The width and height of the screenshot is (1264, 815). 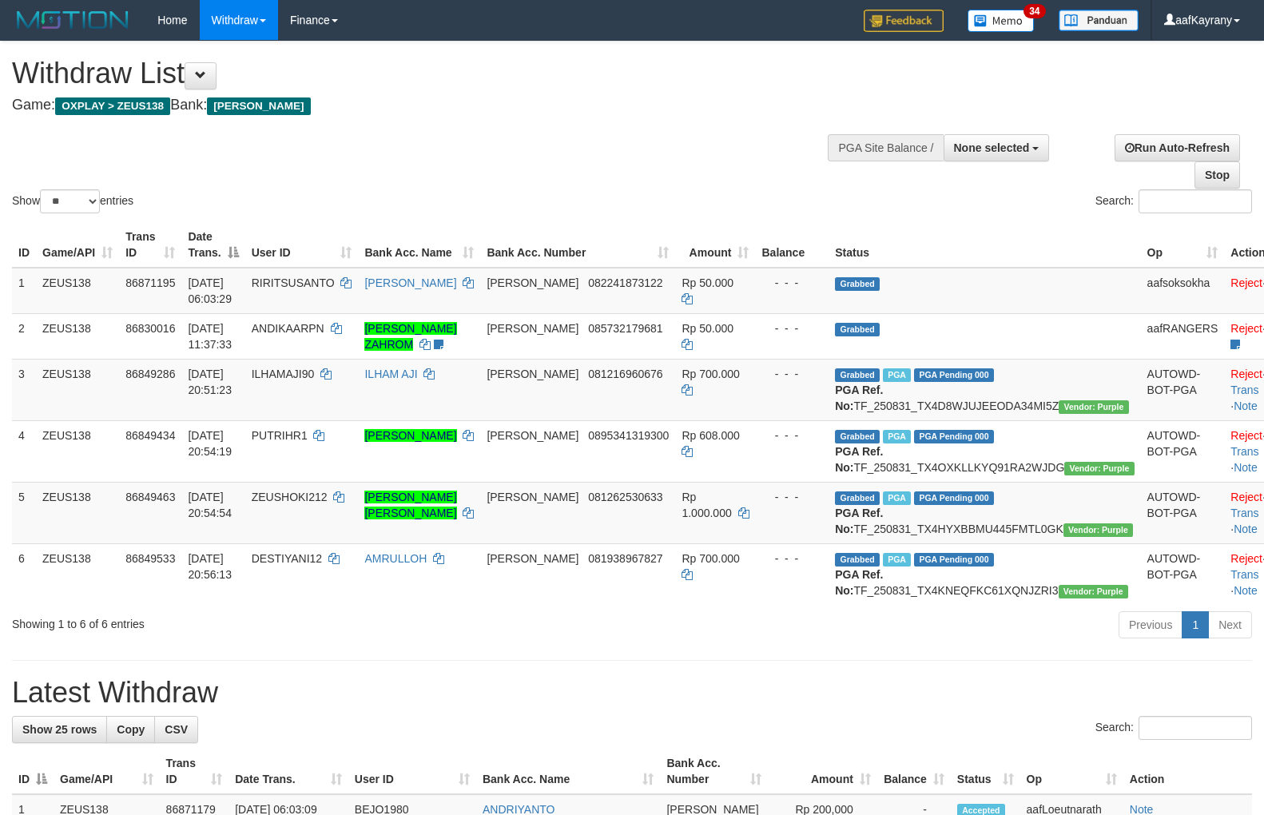 What do you see at coordinates (1098, 20) in the screenshot?
I see `img: panduan.png` at bounding box center [1098, 20].